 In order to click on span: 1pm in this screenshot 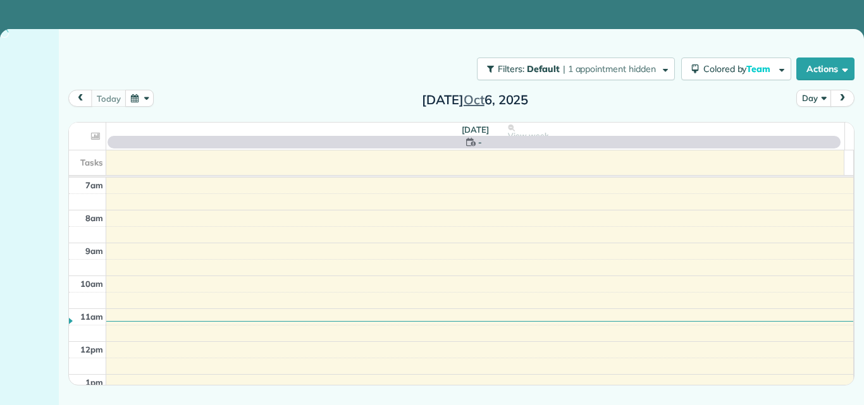, I will do `click(94, 383)`.